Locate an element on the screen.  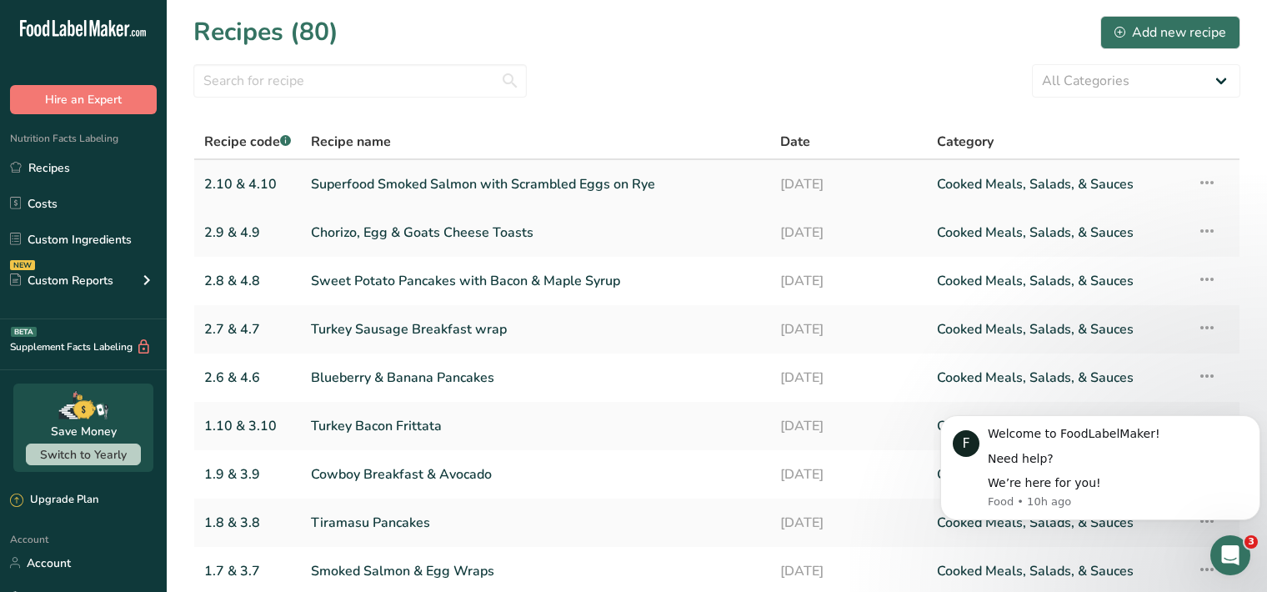
span: Recipe name is located at coordinates (351, 142).